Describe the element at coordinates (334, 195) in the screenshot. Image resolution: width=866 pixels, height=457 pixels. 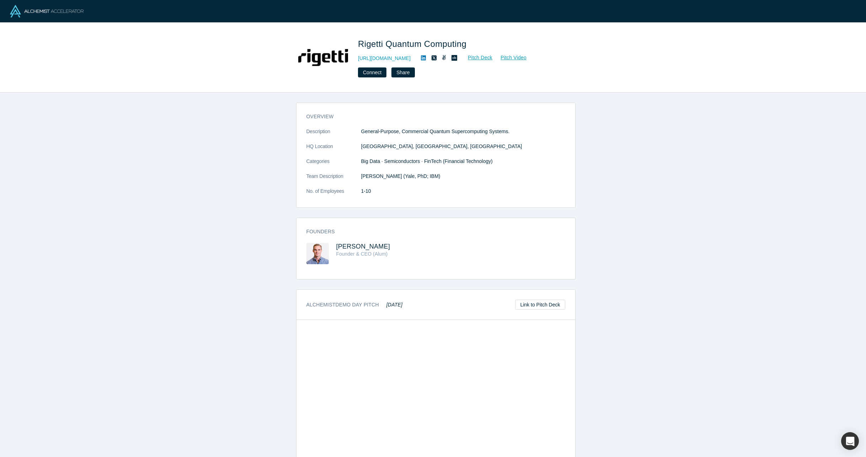
I see `dt: No. of Employees` at that location.